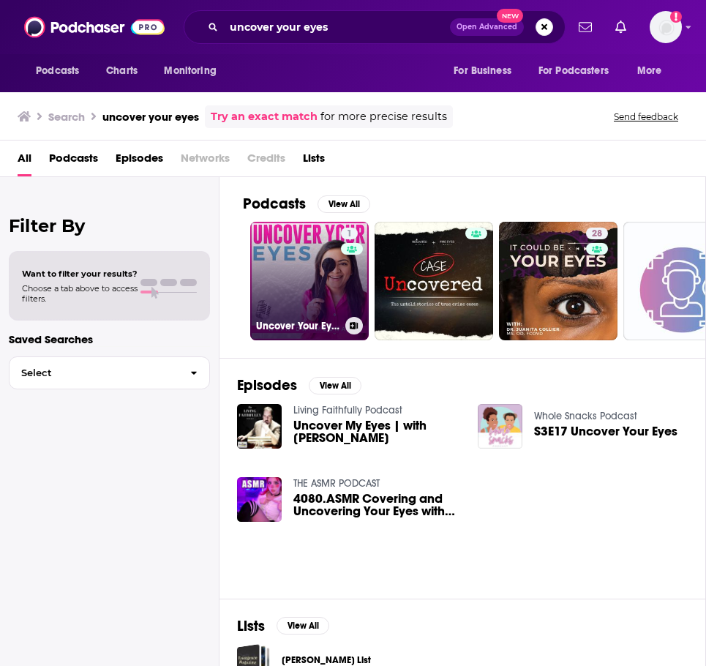 Image resolution: width=706 pixels, height=666 pixels. What do you see at coordinates (348, 410) in the screenshot?
I see `a: Living Faithfully Podcast` at bounding box center [348, 410].